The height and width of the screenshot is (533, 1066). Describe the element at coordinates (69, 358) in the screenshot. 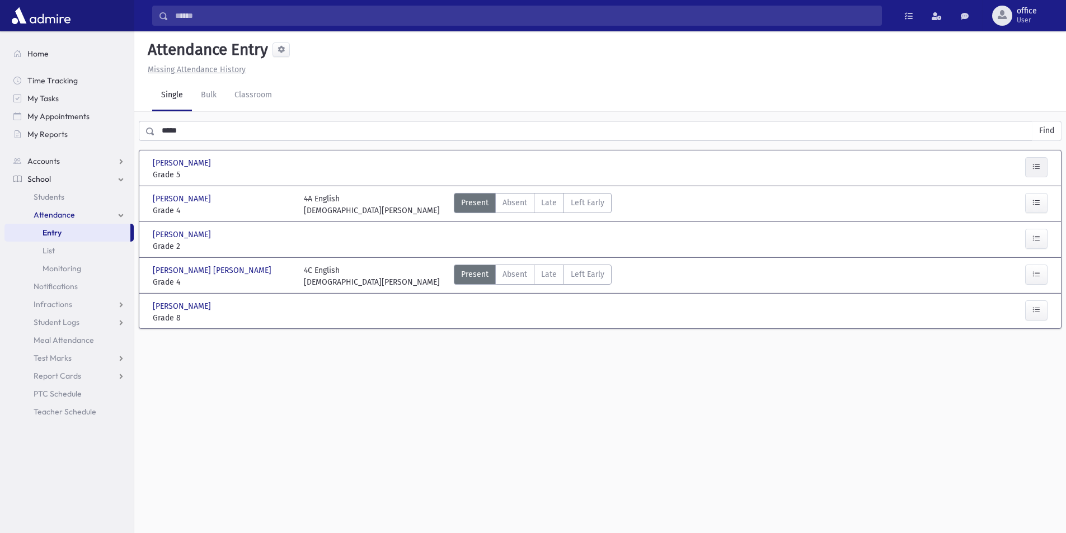

I see `a: Test Marks` at that location.